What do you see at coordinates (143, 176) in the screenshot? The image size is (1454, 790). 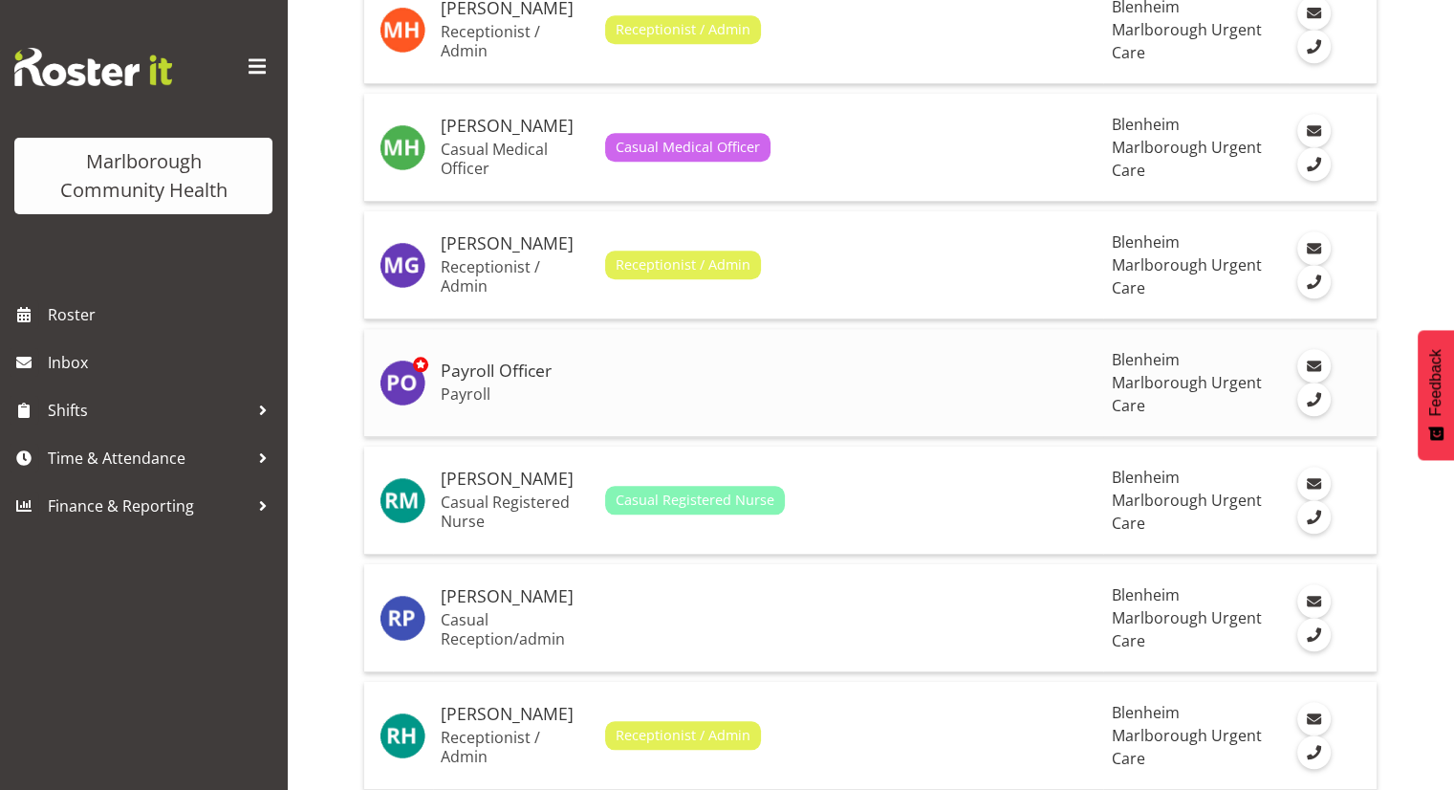 I see `div: Marlborough Community Health` at bounding box center [143, 176].